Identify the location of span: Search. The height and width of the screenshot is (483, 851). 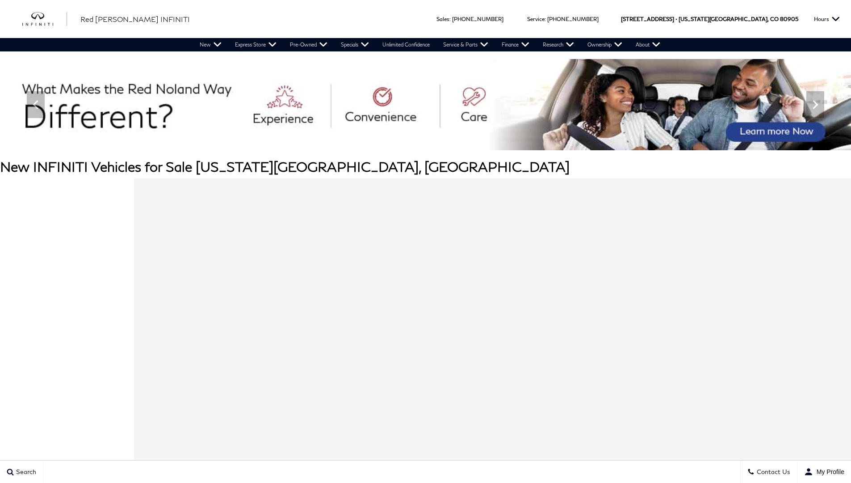
(25, 471).